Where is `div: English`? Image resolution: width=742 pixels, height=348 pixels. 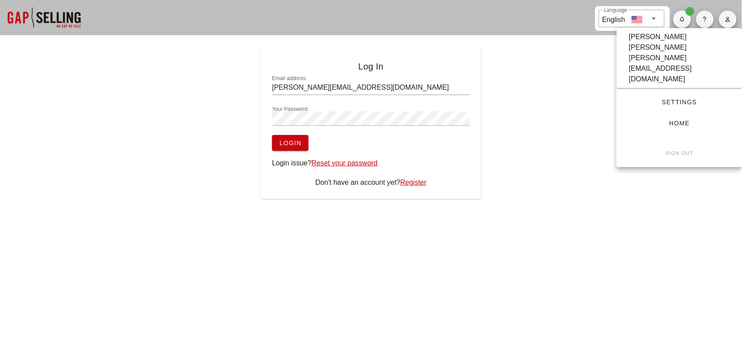 div: English is located at coordinates (613, 18).